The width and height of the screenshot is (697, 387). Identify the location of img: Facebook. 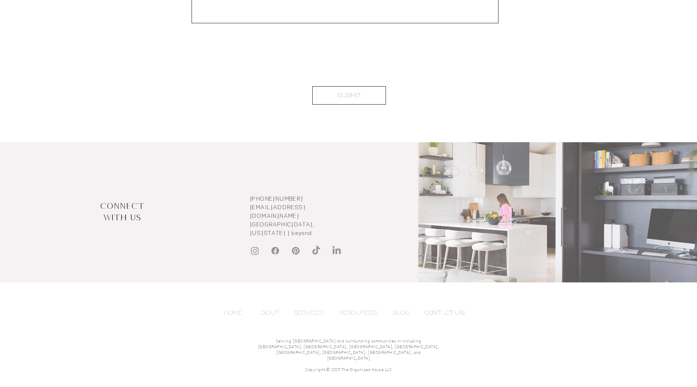
(275, 251).